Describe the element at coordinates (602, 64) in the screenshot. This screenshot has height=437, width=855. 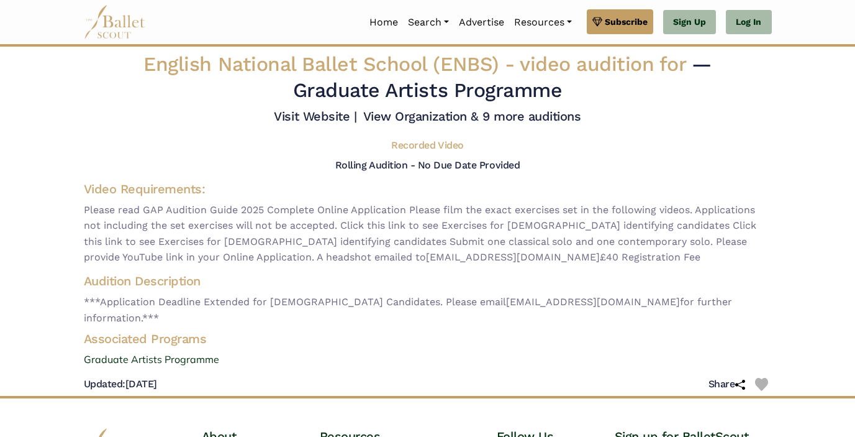
I see `span: video audition for` at that location.